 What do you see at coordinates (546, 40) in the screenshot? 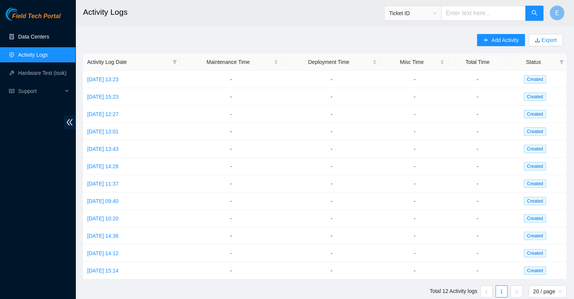
I see `button: downloadExport` at bounding box center [546, 40].